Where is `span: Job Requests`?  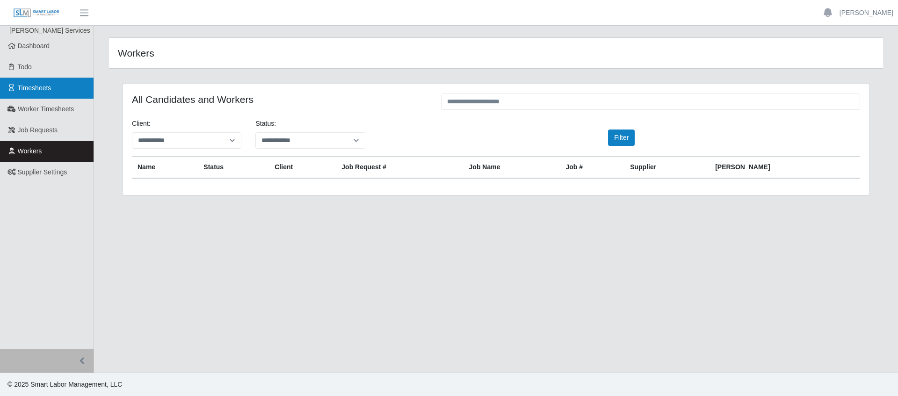 span: Job Requests is located at coordinates (38, 130).